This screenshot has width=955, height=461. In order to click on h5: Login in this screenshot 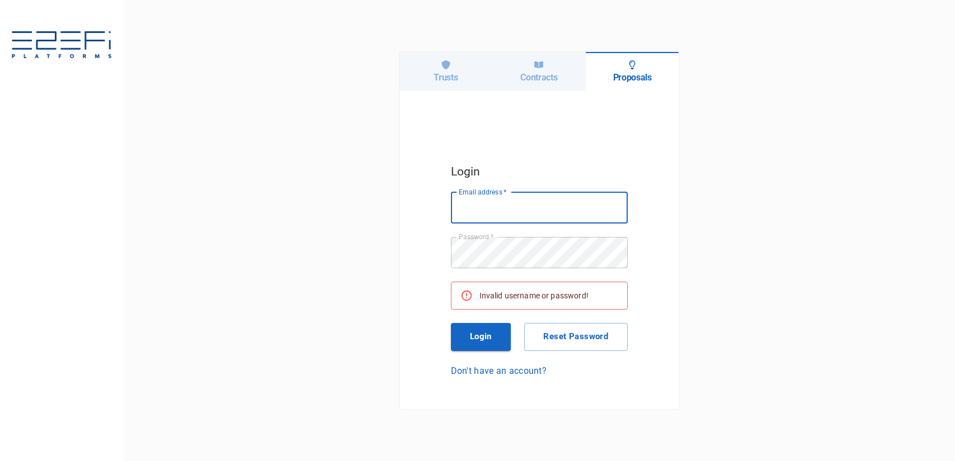, I will do `click(539, 172)`.